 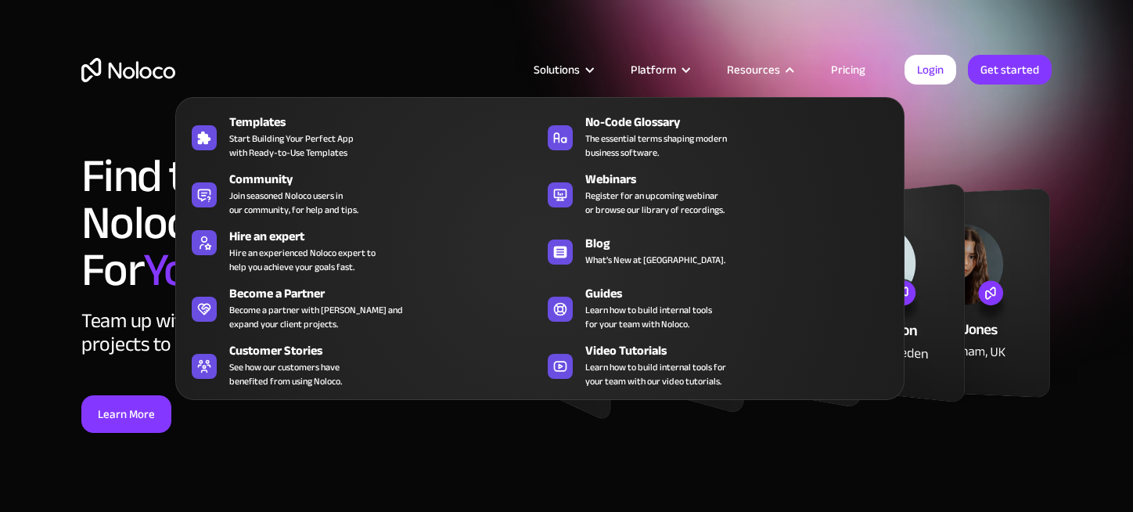 What do you see at coordinates (388, 236) in the screenshot?
I see `div: Hire an expert` at bounding box center [388, 236].